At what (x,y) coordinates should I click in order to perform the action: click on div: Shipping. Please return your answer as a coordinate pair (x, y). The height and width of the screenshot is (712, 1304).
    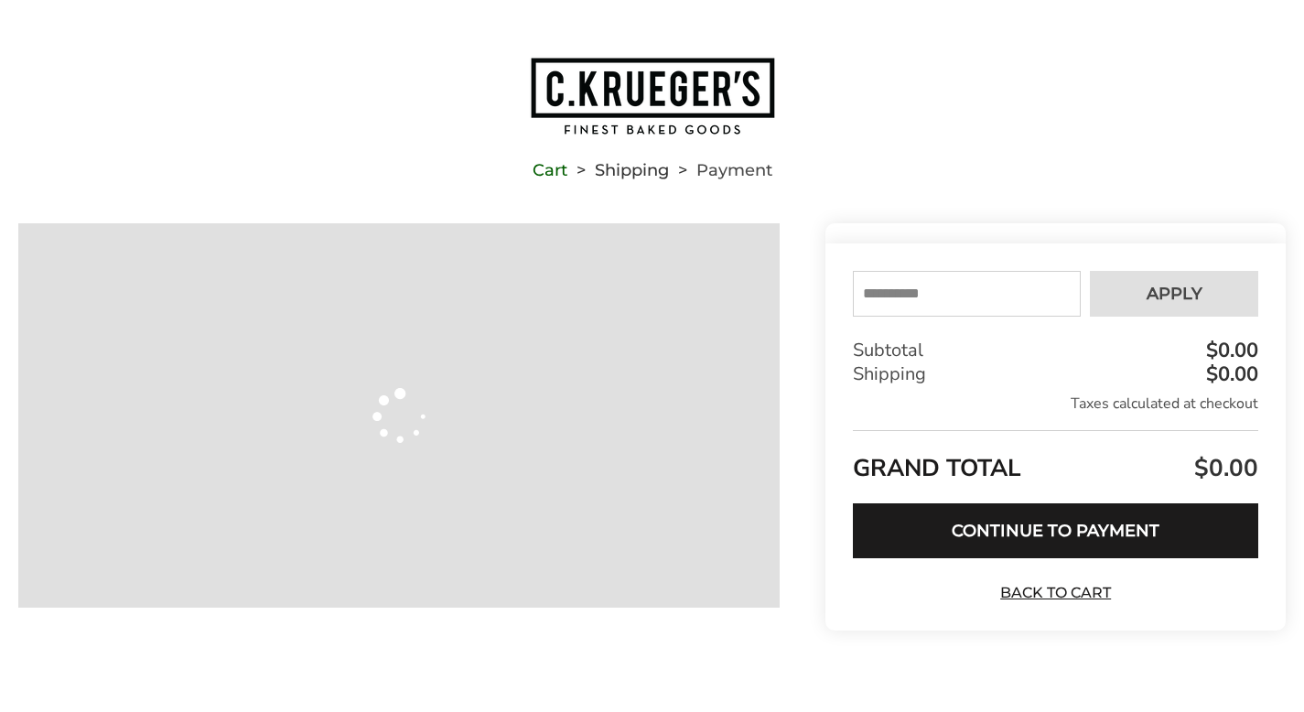
    Looking at the image, I should click on (1055, 374).